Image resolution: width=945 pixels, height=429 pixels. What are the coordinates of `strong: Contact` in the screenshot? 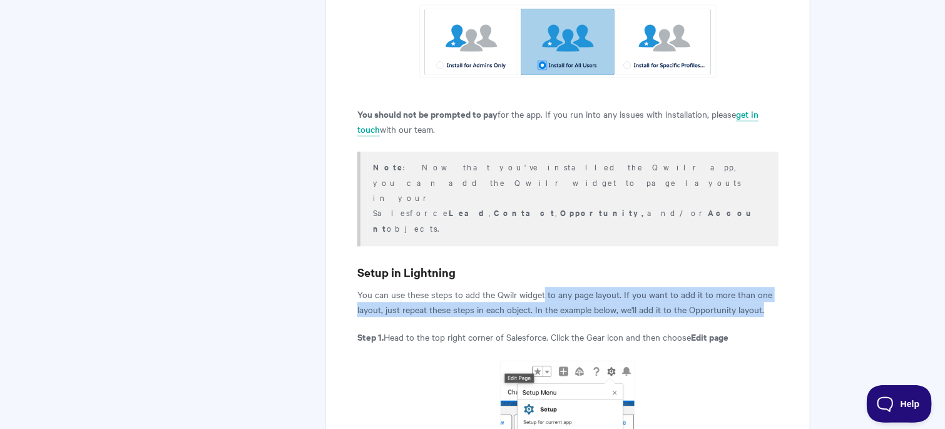 It's located at (525, 212).